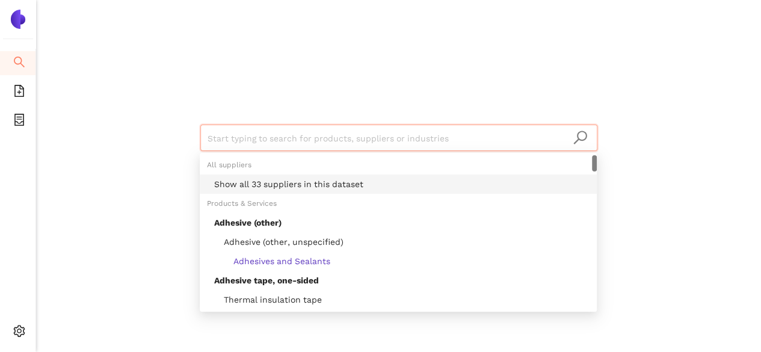  What do you see at coordinates (19, 333) in the screenshot?
I see `span: setting` at bounding box center [19, 333].